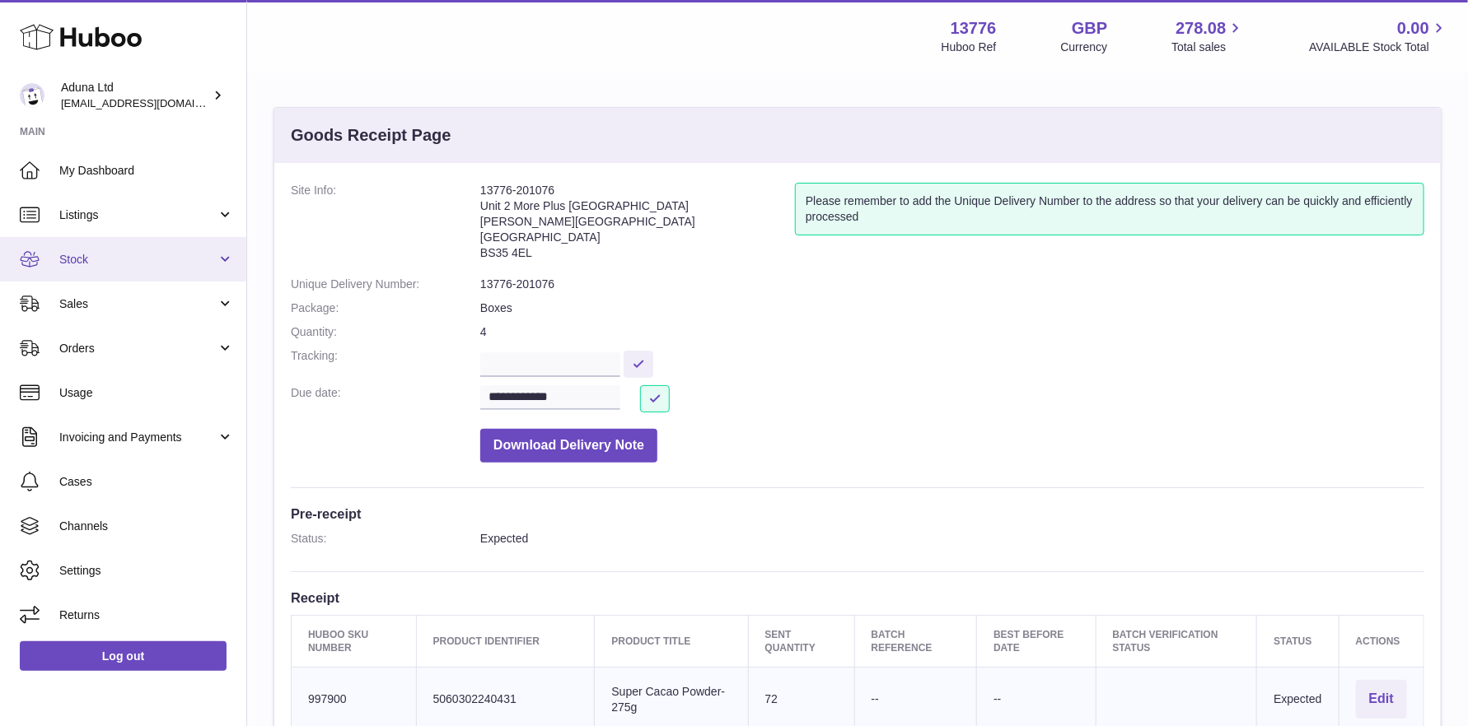  I want to click on span: Orders, so click(138, 348).